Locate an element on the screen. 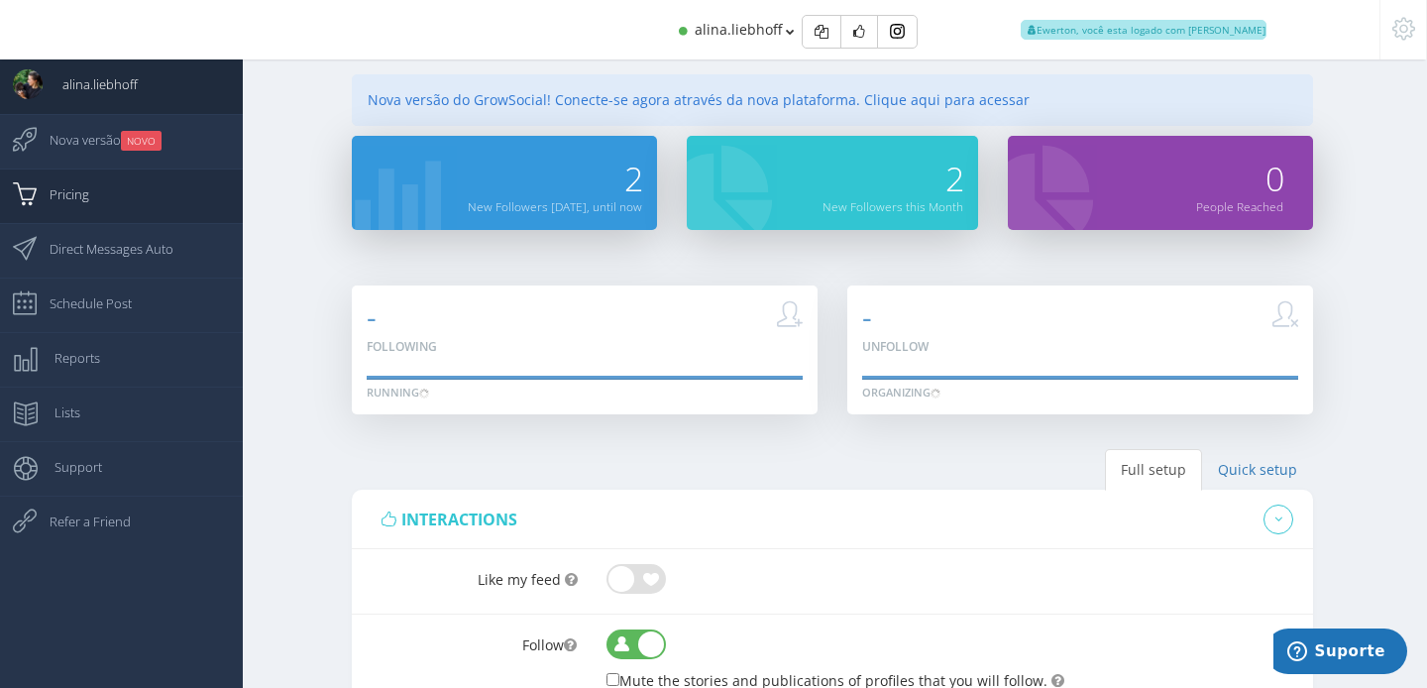  span: Direct Messages Auto is located at coordinates (101, 249).